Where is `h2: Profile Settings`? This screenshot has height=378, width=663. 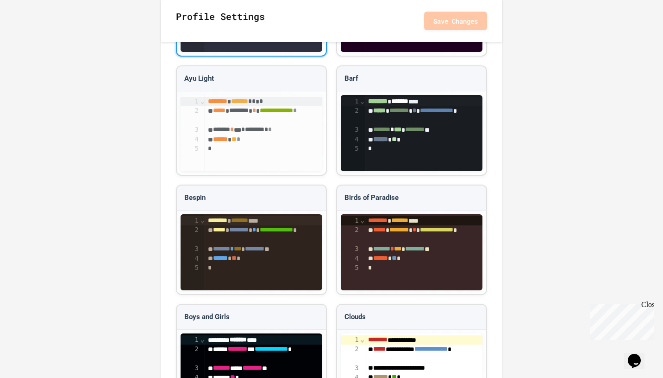 h2: Profile Settings is located at coordinates (221, 21).